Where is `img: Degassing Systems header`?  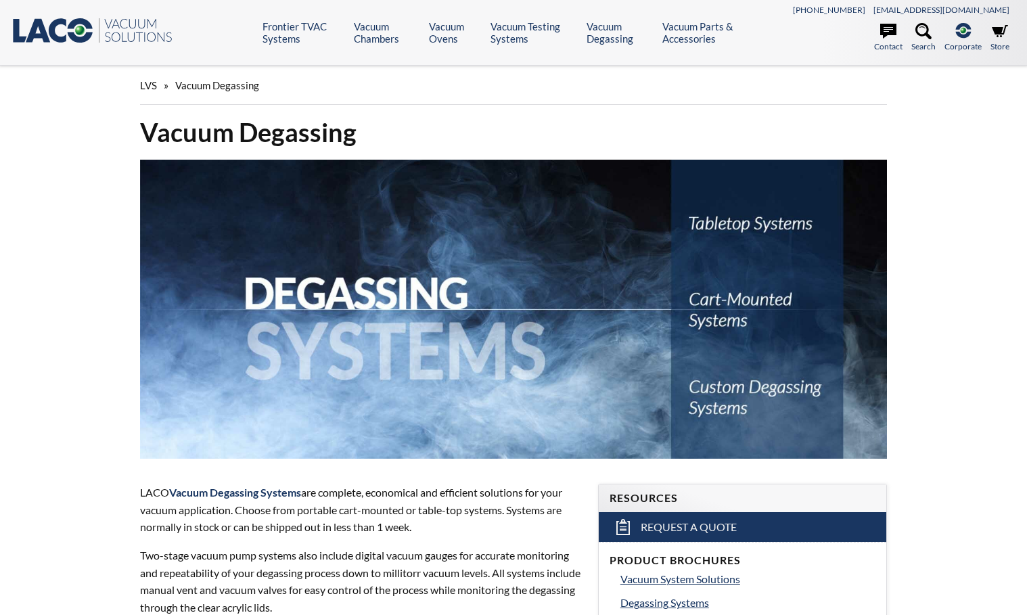
img: Degassing Systems header is located at coordinates (514, 309).